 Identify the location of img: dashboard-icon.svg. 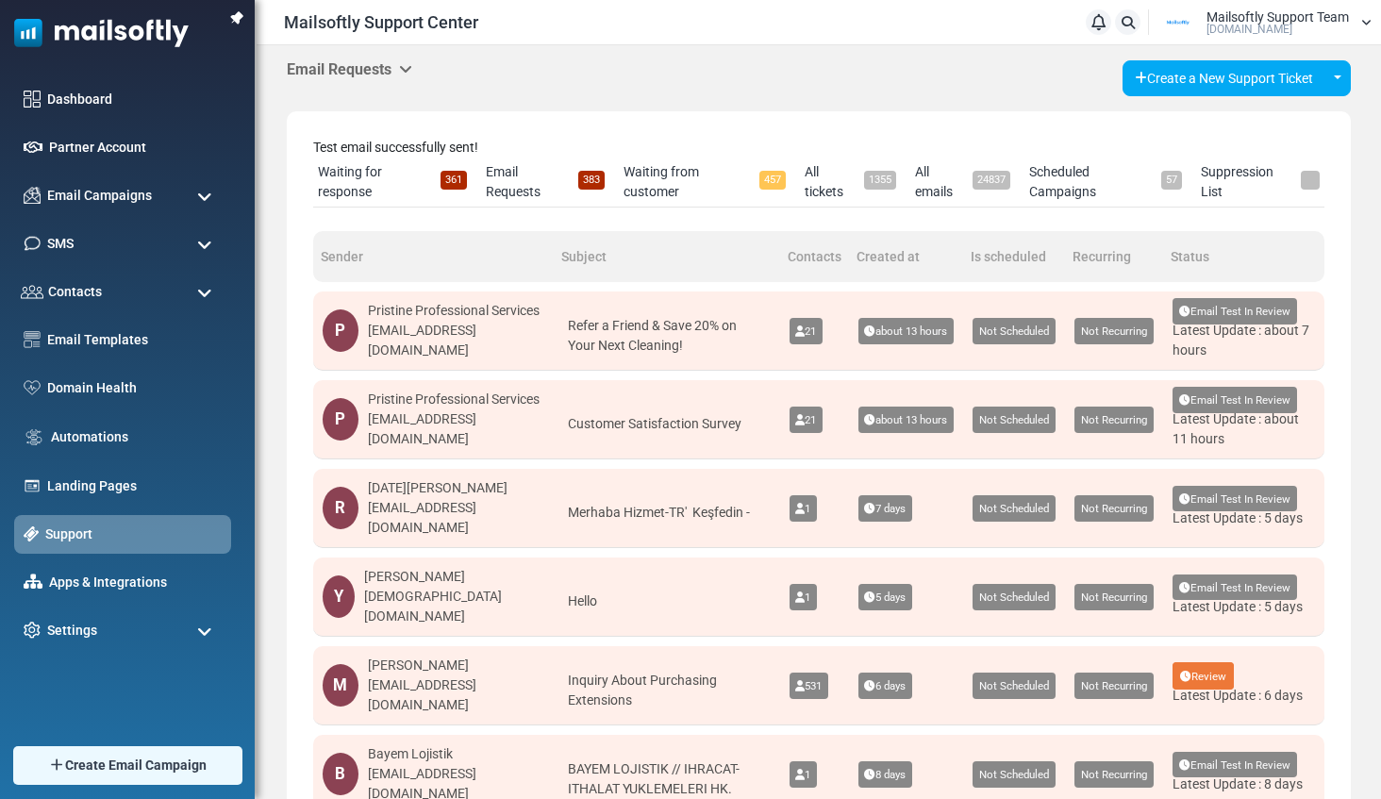
(32, 99).